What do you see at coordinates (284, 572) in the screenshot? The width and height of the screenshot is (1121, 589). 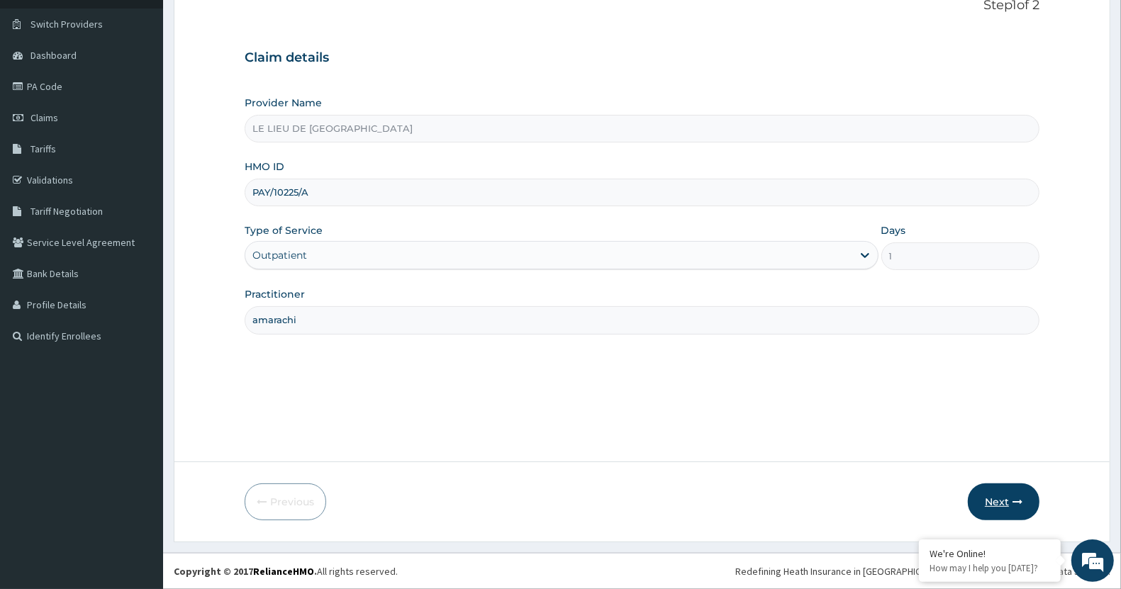 I see `a: RelianceHMO` at bounding box center [284, 572].